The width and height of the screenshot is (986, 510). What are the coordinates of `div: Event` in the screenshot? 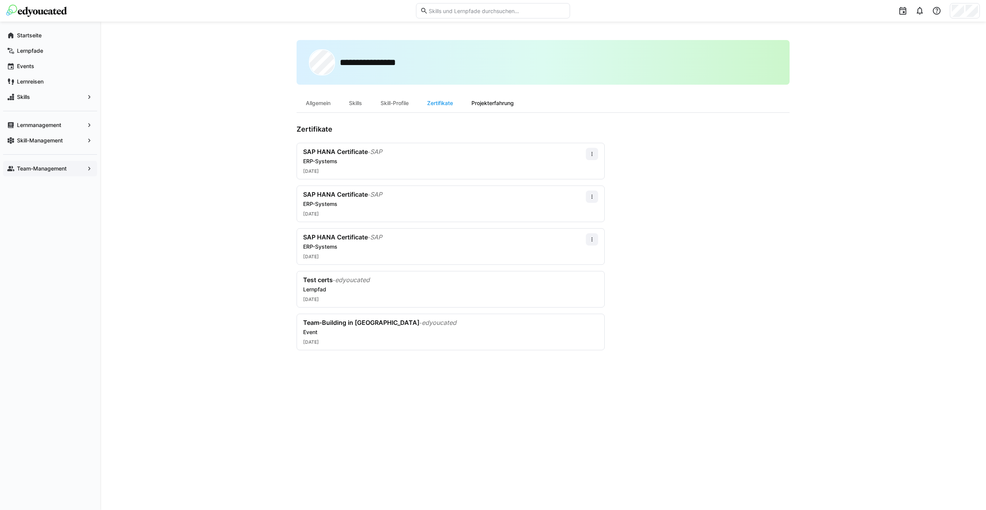 It's located at (451, 332).